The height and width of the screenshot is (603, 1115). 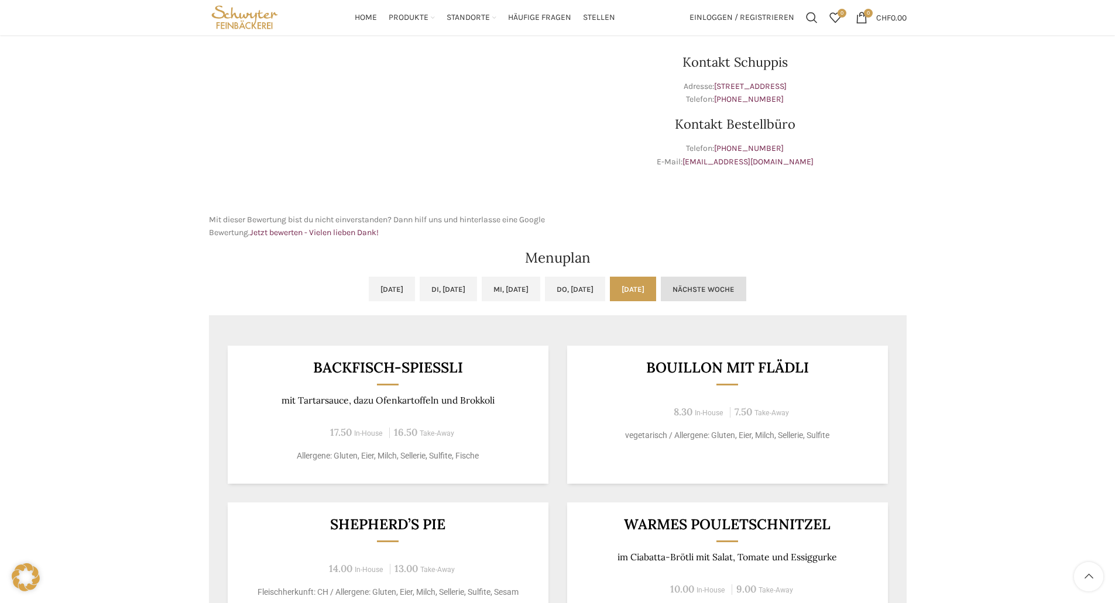 What do you see at coordinates (1088, 577) in the screenshot?
I see `a: Scroll to top button` at bounding box center [1088, 577].